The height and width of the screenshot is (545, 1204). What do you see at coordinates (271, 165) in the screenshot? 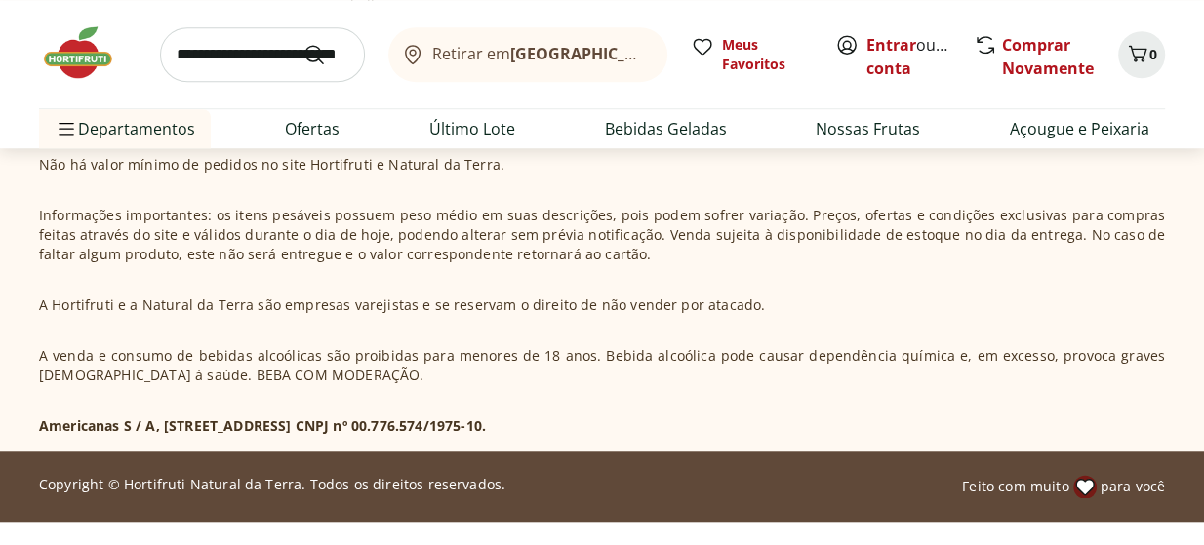
I see `p: Não há valor mínimo de pedidos no site Hortifruti e Natural da Terra.` at bounding box center [271, 165].